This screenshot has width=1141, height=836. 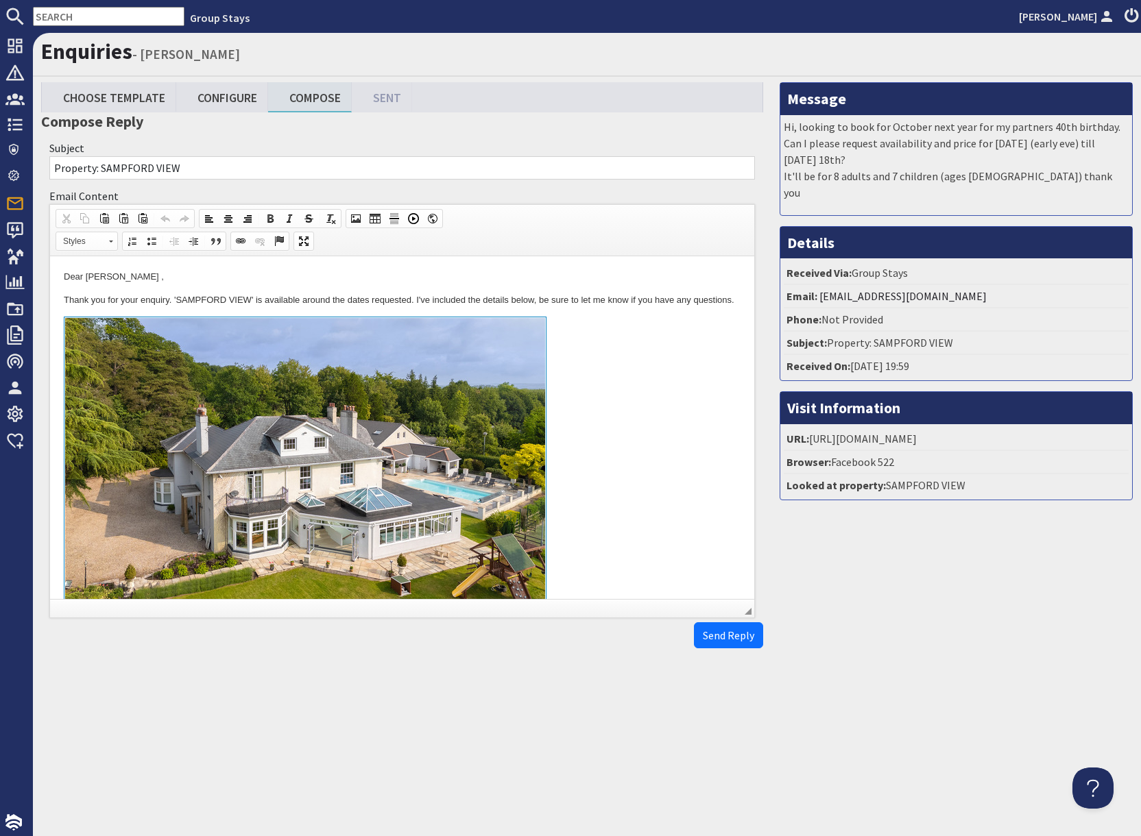 What do you see at coordinates (270, 219) in the screenshot?
I see `a: Bold` at bounding box center [270, 219].